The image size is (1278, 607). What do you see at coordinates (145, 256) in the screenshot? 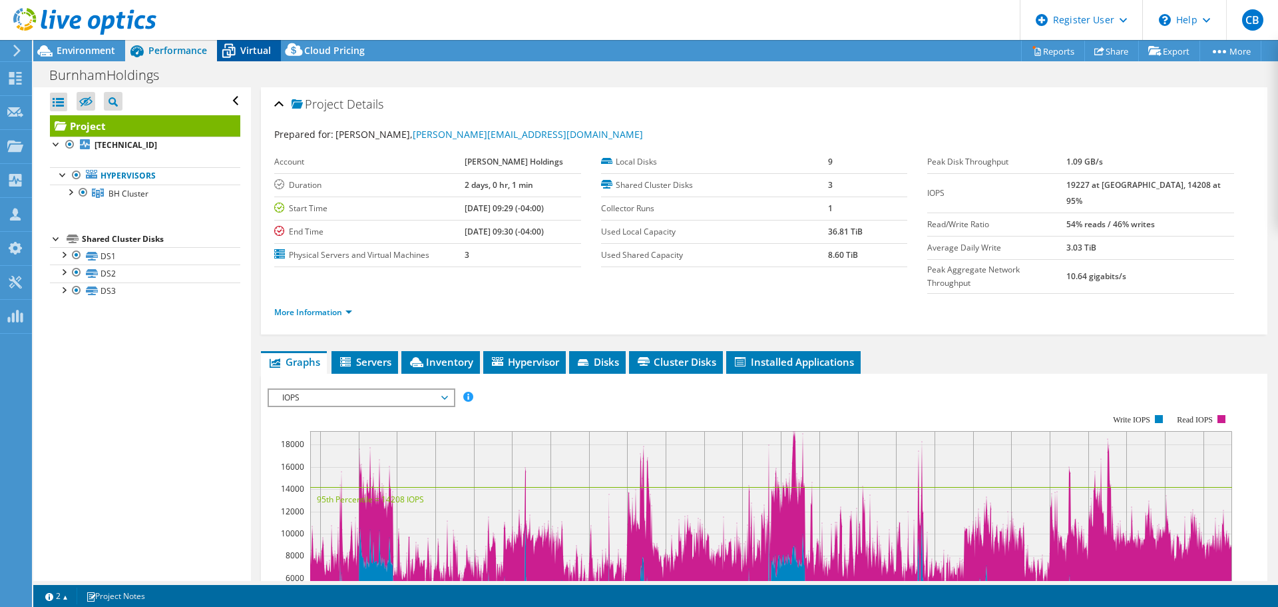
I see `a: DS1` at bounding box center [145, 256].